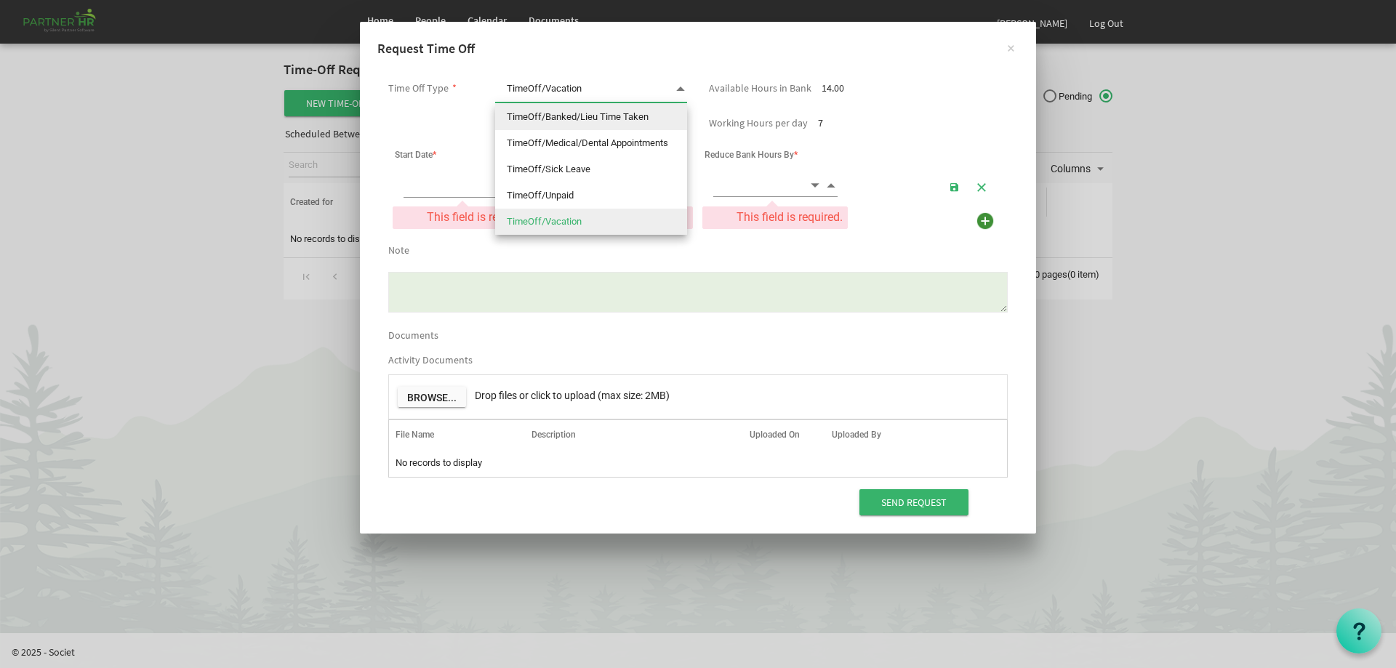  Describe the element at coordinates (914, 502) in the screenshot. I see `input: Send Request` at that location.